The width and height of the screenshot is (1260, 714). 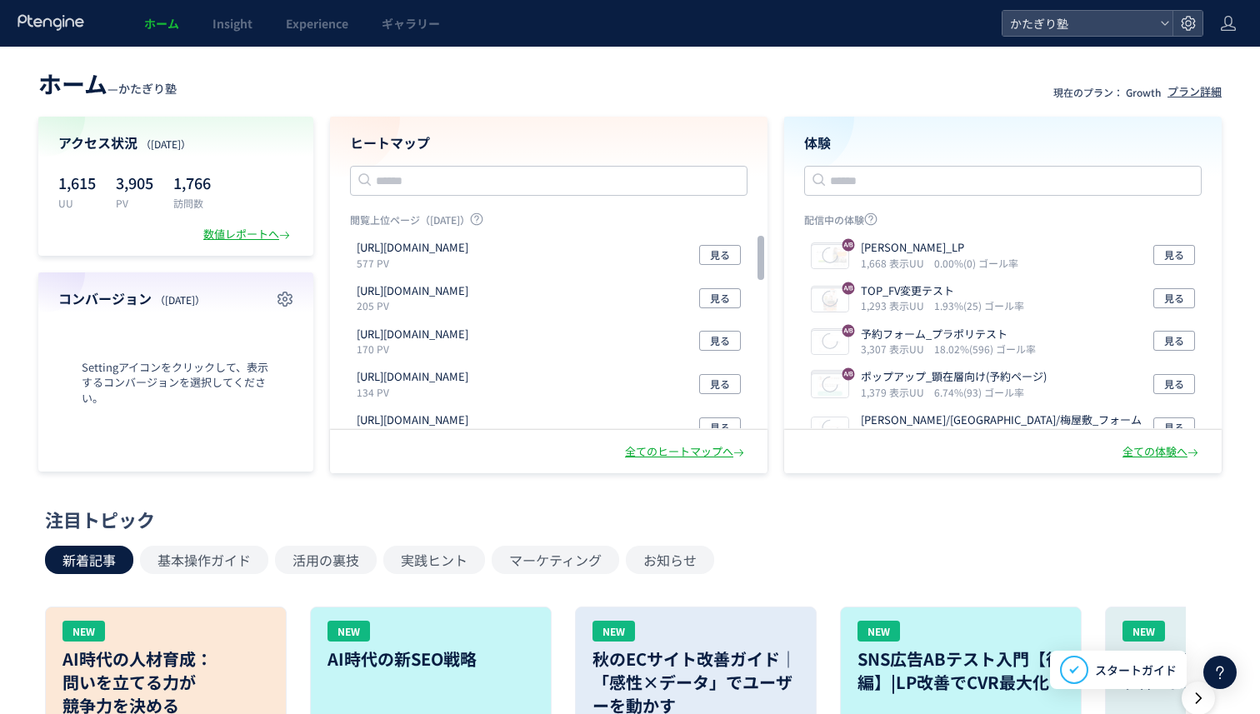 I want to click on h4: ヒートマップ, so click(x=548, y=143).